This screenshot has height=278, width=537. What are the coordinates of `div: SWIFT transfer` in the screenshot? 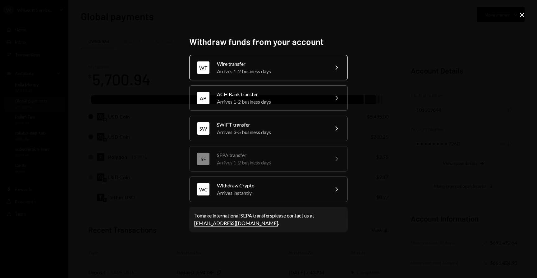 It's located at (271, 125).